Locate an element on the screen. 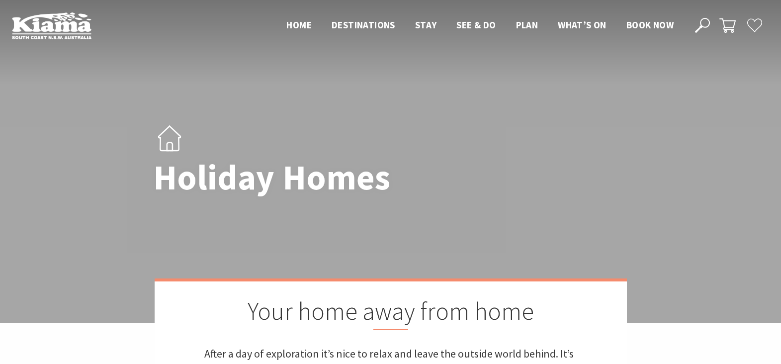  span: Stay is located at coordinates (426, 25).